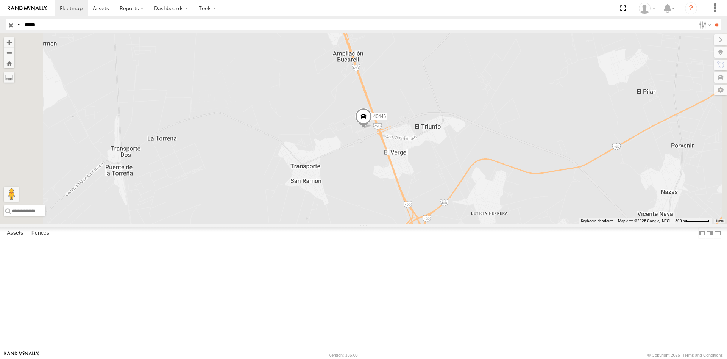 This screenshot has width=727, height=359. I want to click on a: Visit our Website, so click(22, 355).